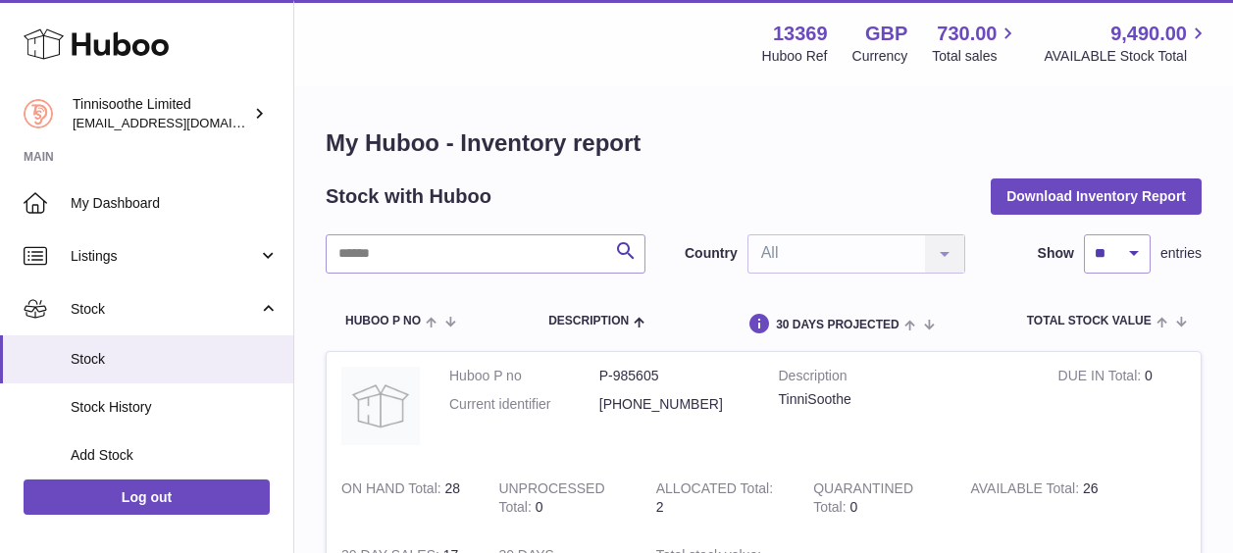  I want to click on td: 26, so click(1035, 498).